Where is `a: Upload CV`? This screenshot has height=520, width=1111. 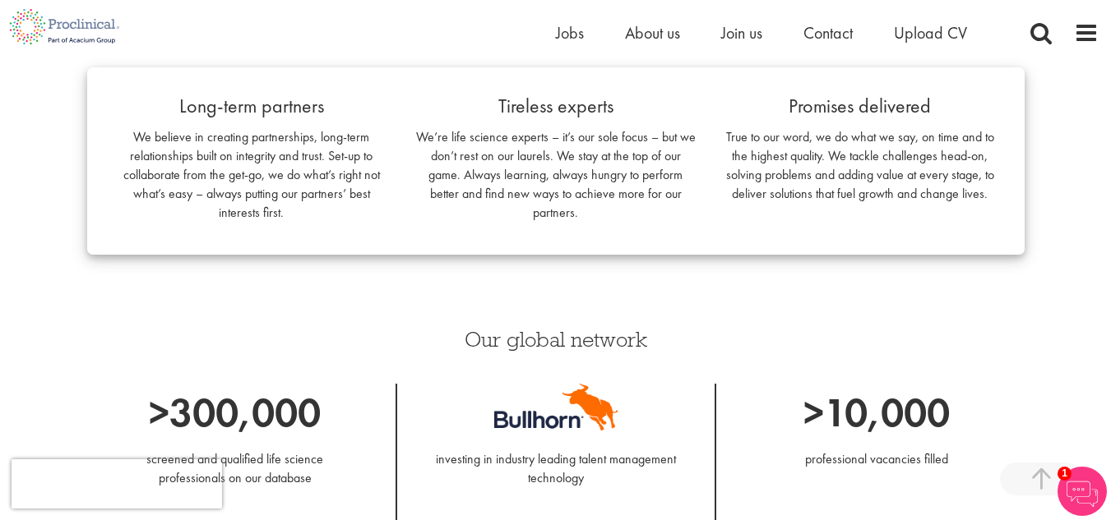 a: Upload CV is located at coordinates (930, 33).